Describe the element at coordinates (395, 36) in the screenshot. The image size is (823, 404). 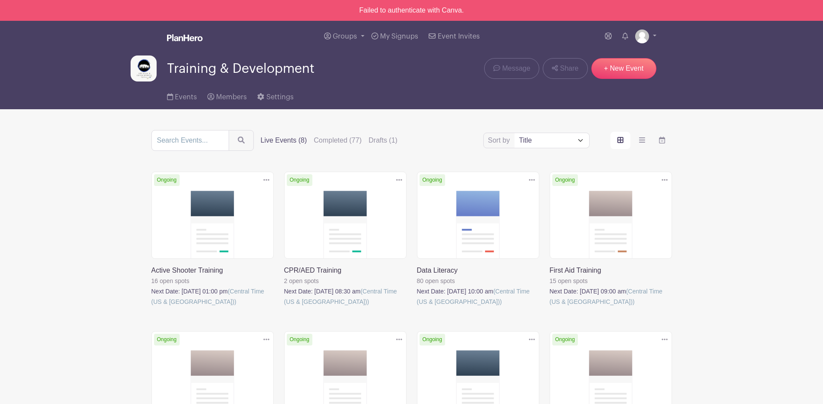
I see `a: My Signups` at that location.